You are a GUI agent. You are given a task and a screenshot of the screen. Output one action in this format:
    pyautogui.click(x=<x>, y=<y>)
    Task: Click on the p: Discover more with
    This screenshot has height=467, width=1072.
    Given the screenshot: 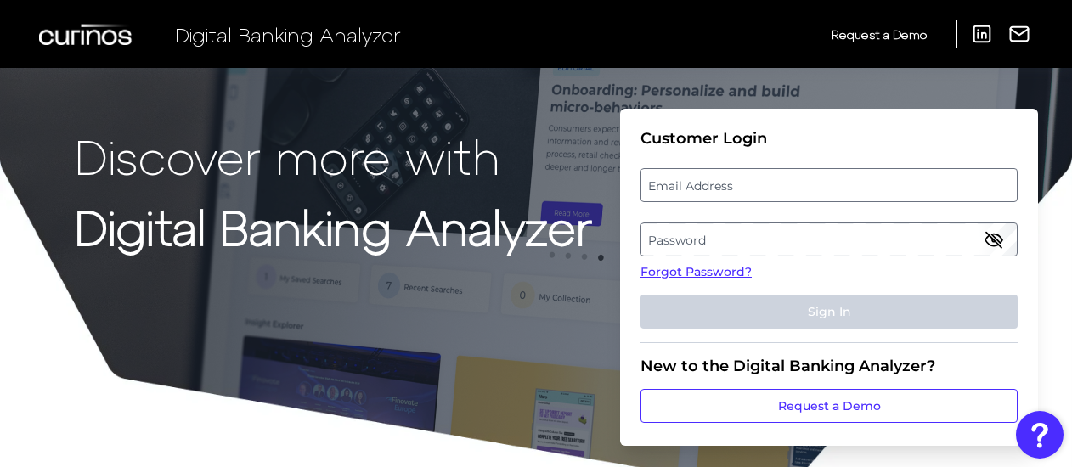 What is the action you would take?
    pyautogui.click(x=333, y=155)
    